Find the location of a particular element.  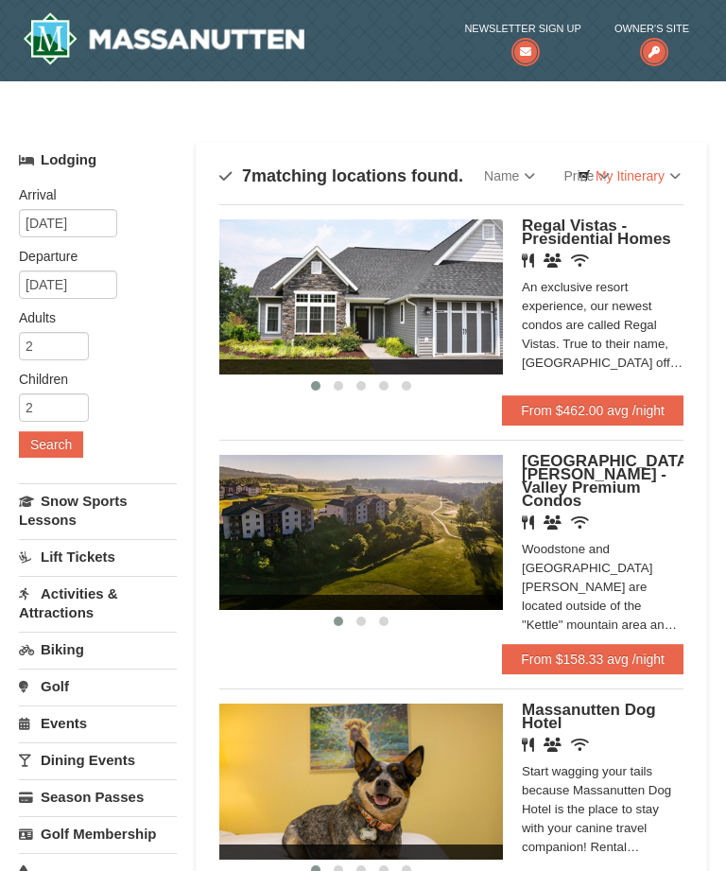

span: 7 is located at coordinates (247, 176).